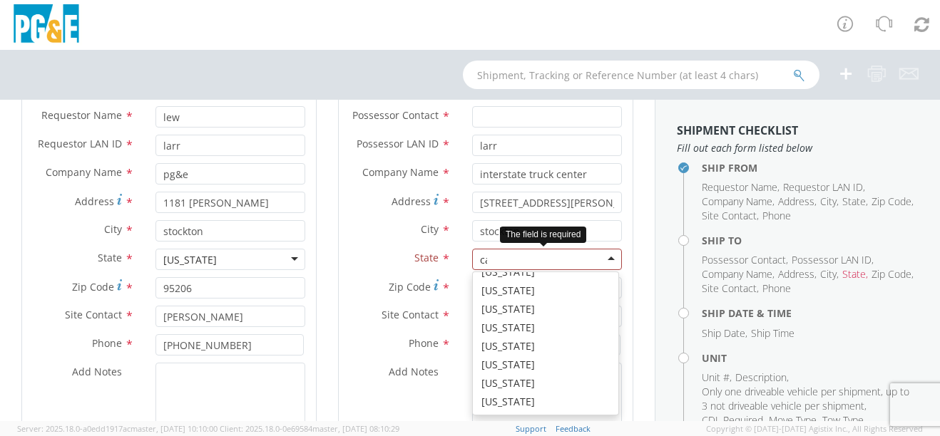  I want to click on div: The field is required, so click(543, 235).